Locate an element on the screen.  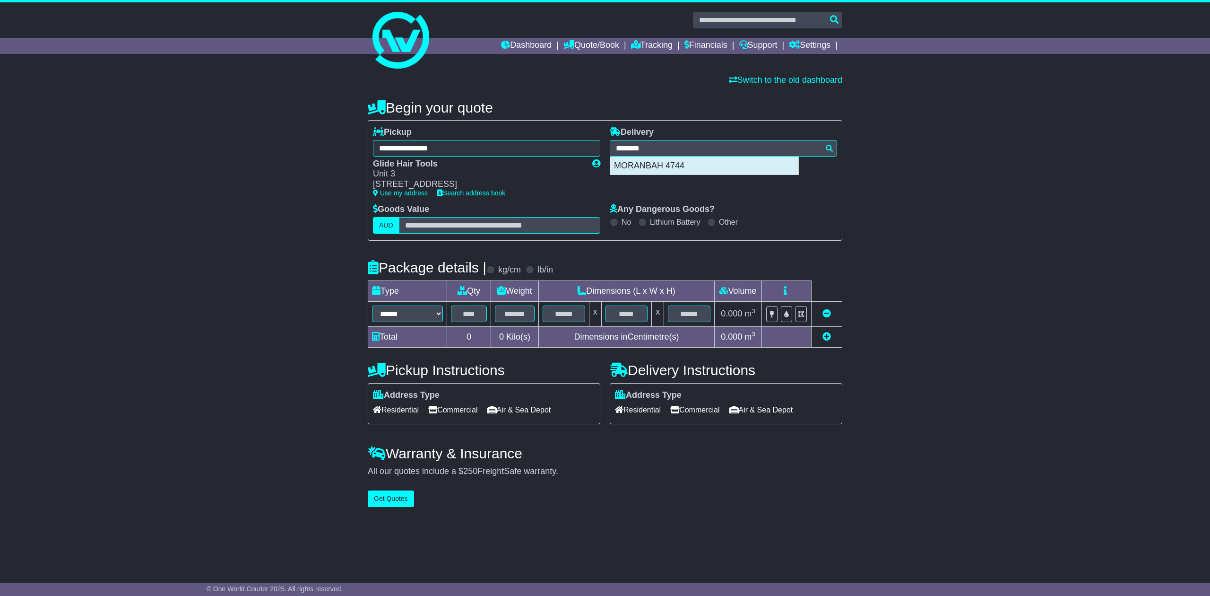
label: Lithium Battery is located at coordinates (675, 222).